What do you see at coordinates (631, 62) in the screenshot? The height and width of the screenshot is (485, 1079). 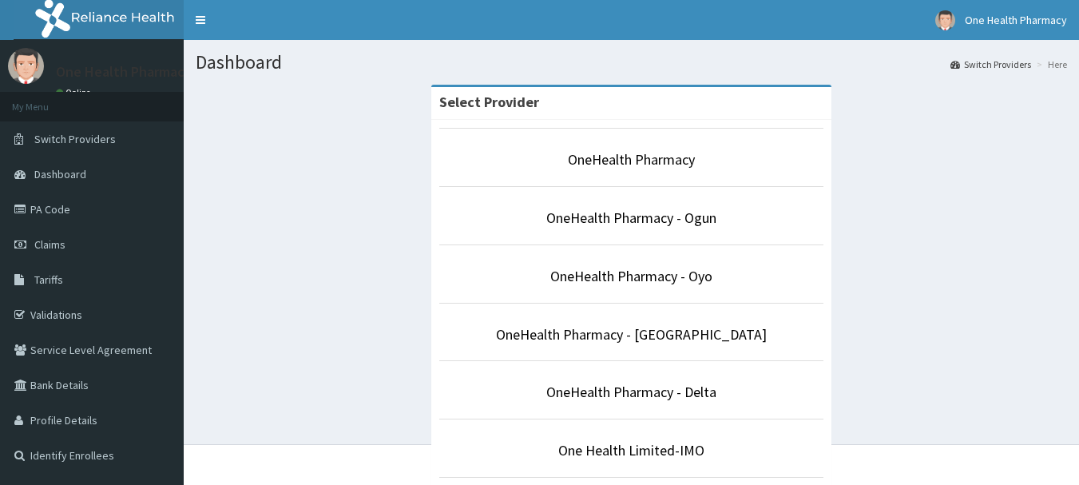 I see `h1: Dashboard` at bounding box center [631, 62].